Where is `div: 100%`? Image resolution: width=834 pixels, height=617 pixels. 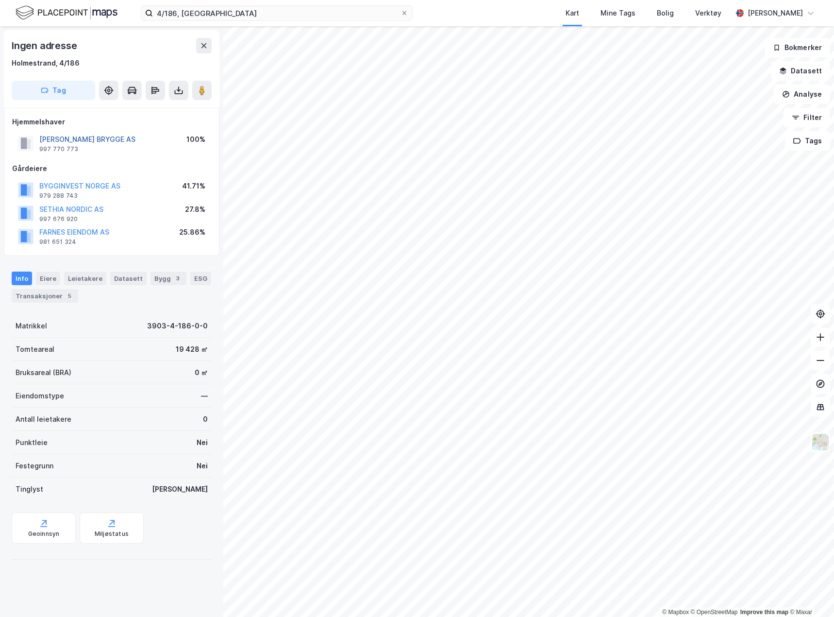
div: 100% is located at coordinates (196, 139).